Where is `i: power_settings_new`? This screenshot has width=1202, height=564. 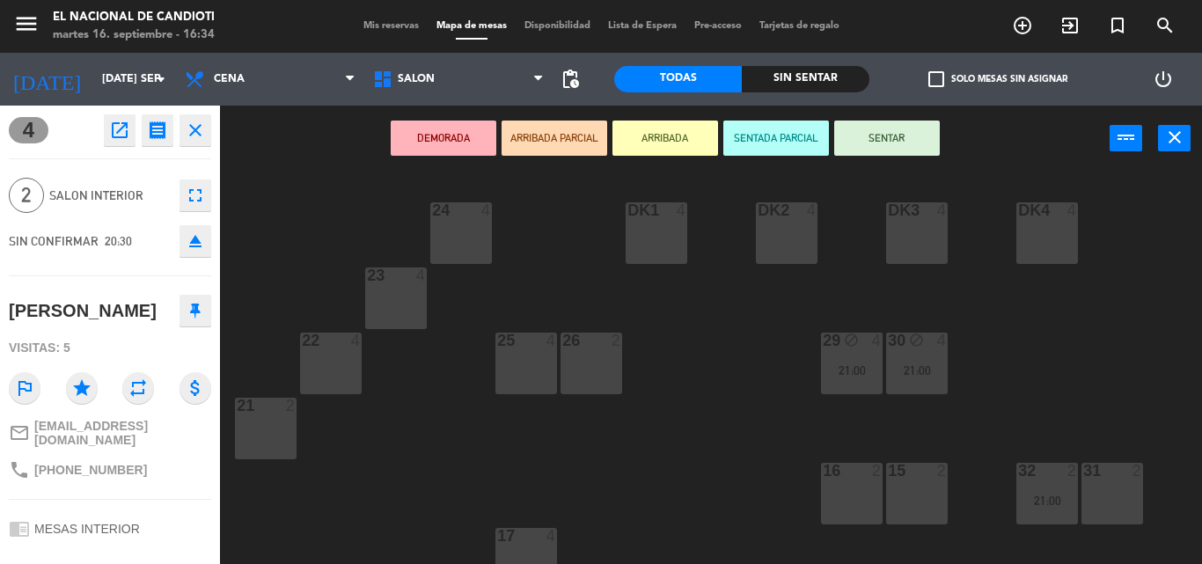
i: power_settings_new is located at coordinates (1163, 79).